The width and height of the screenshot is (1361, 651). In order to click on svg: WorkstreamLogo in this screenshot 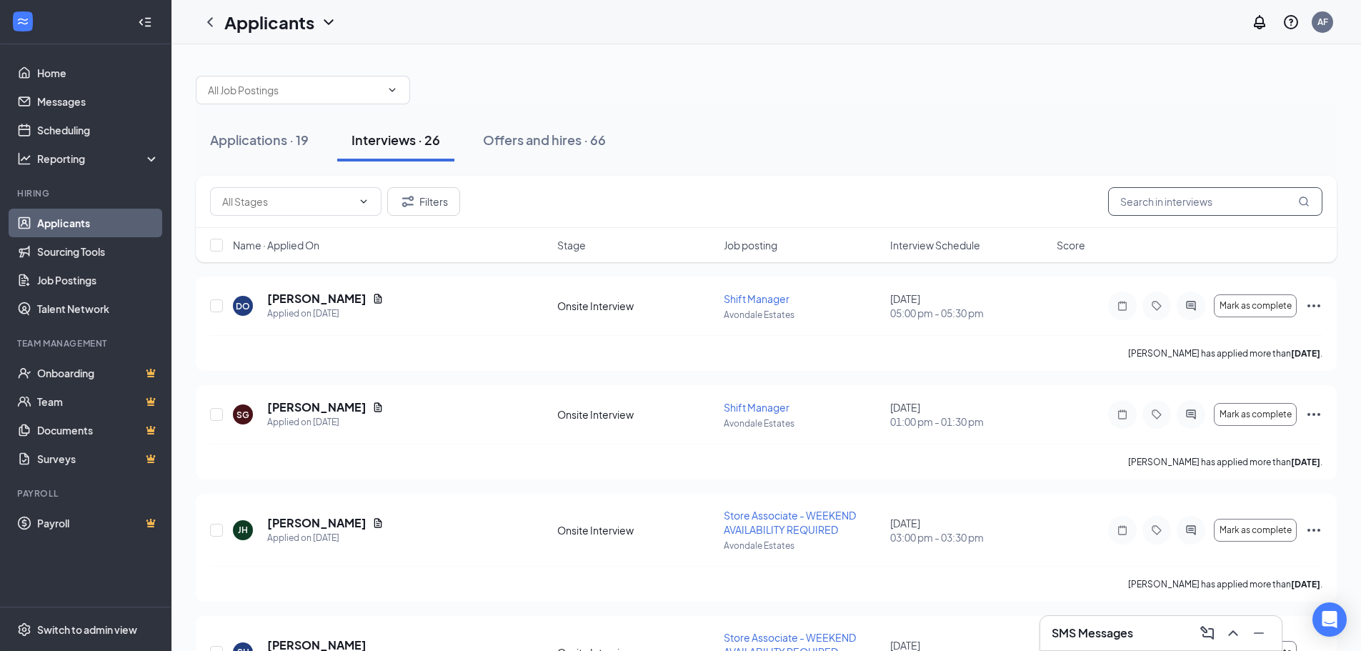, I will do `click(23, 21)`.